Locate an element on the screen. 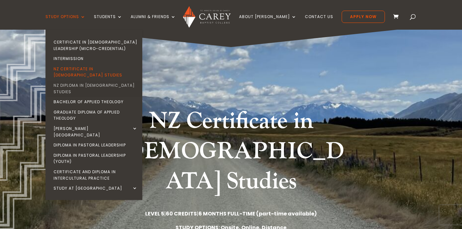  strong: 6 MONTHS FULL-TIME (part-time available) is located at coordinates (258, 214).